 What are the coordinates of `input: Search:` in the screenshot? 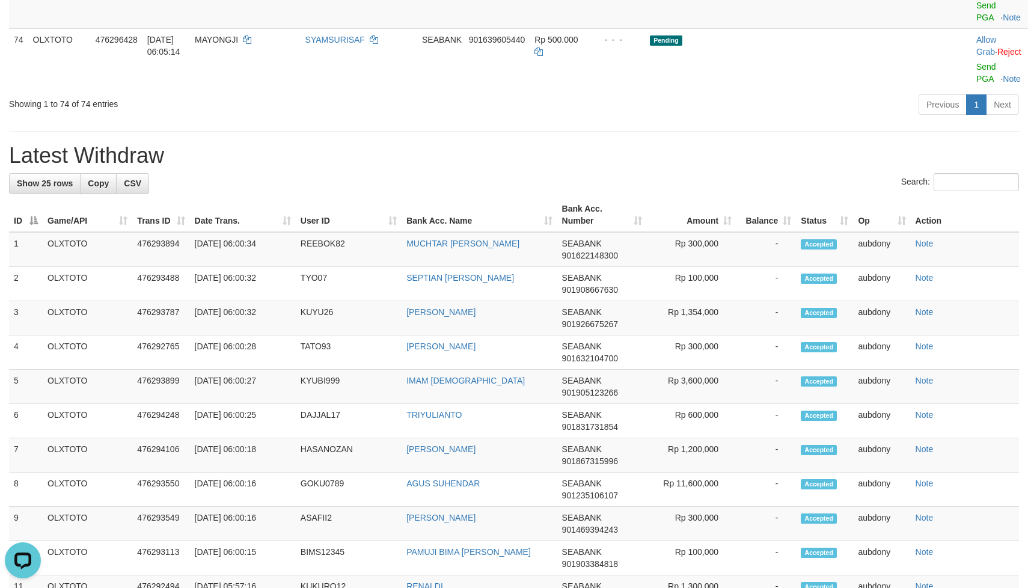 It's located at (976, 182).